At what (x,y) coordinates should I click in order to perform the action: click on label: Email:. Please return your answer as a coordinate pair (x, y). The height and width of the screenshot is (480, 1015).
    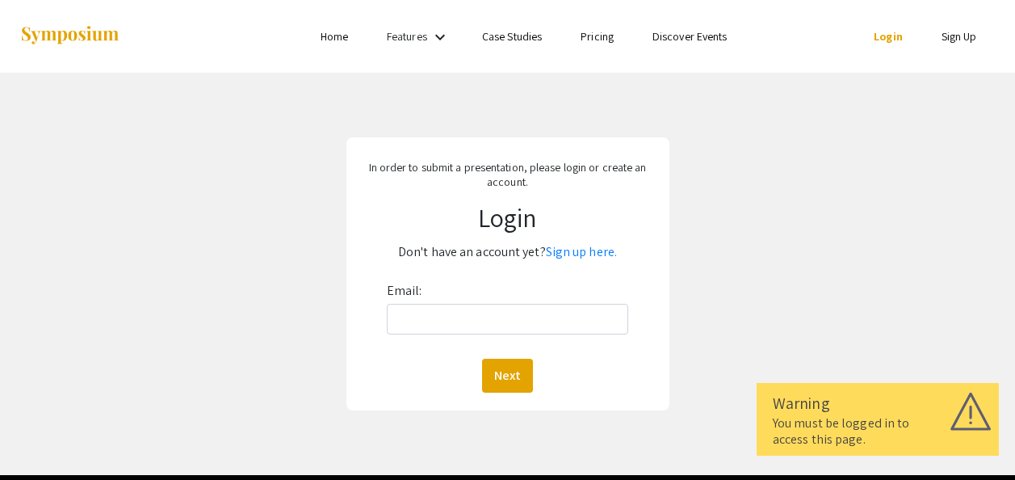
    Looking at the image, I should click on (404, 291).